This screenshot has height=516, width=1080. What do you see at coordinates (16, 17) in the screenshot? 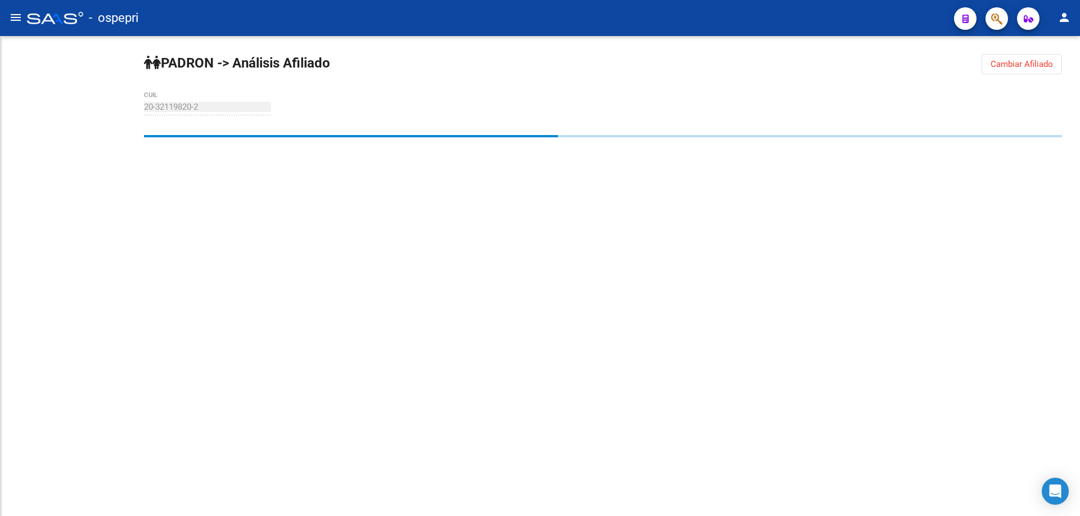
I see `mat-icon: menu` at bounding box center [16, 17].